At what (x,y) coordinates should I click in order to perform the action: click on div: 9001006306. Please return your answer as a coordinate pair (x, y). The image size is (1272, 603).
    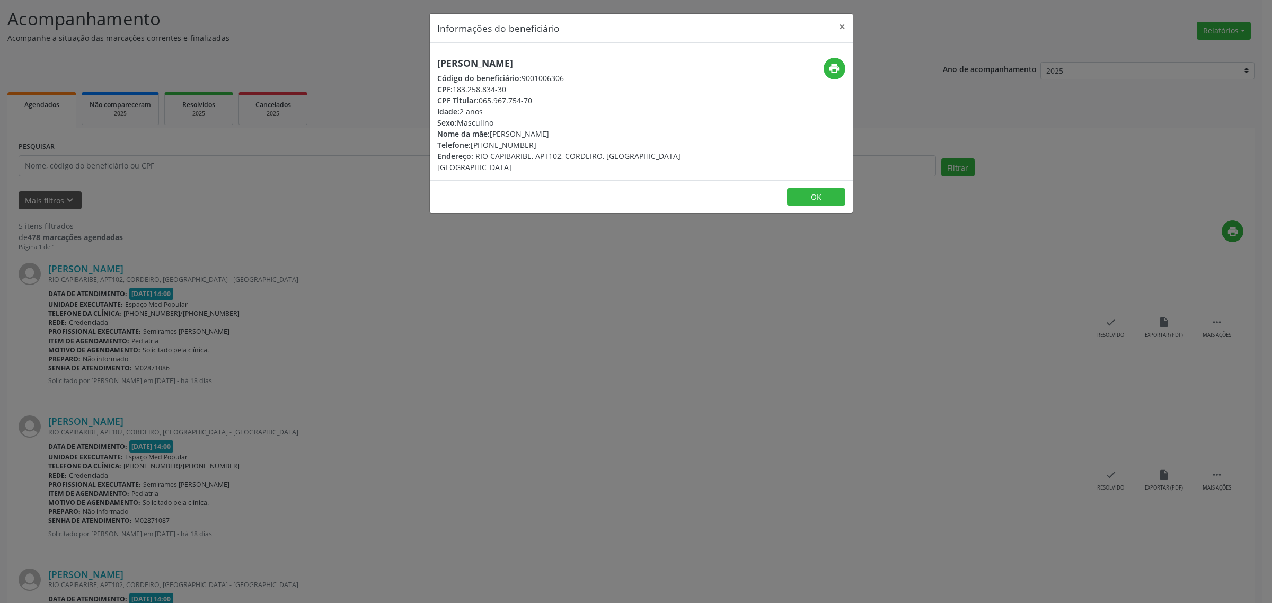
    Looking at the image, I should click on (571, 78).